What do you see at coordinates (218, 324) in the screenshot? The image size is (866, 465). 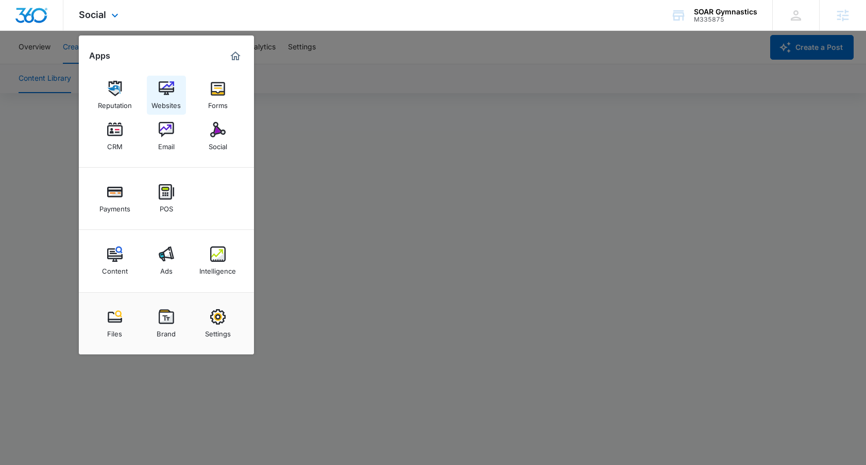 I see `a: Settings` at bounding box center [218, 324].